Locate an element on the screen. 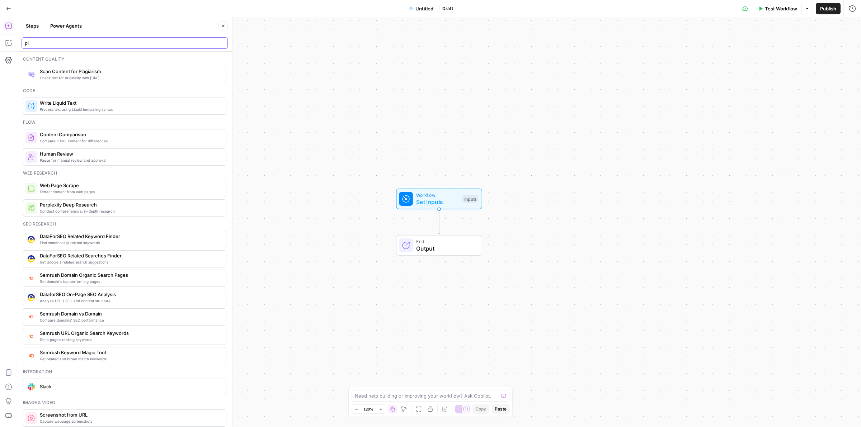  span: Compare HTML content for differences is located at coordinates (130, 141).